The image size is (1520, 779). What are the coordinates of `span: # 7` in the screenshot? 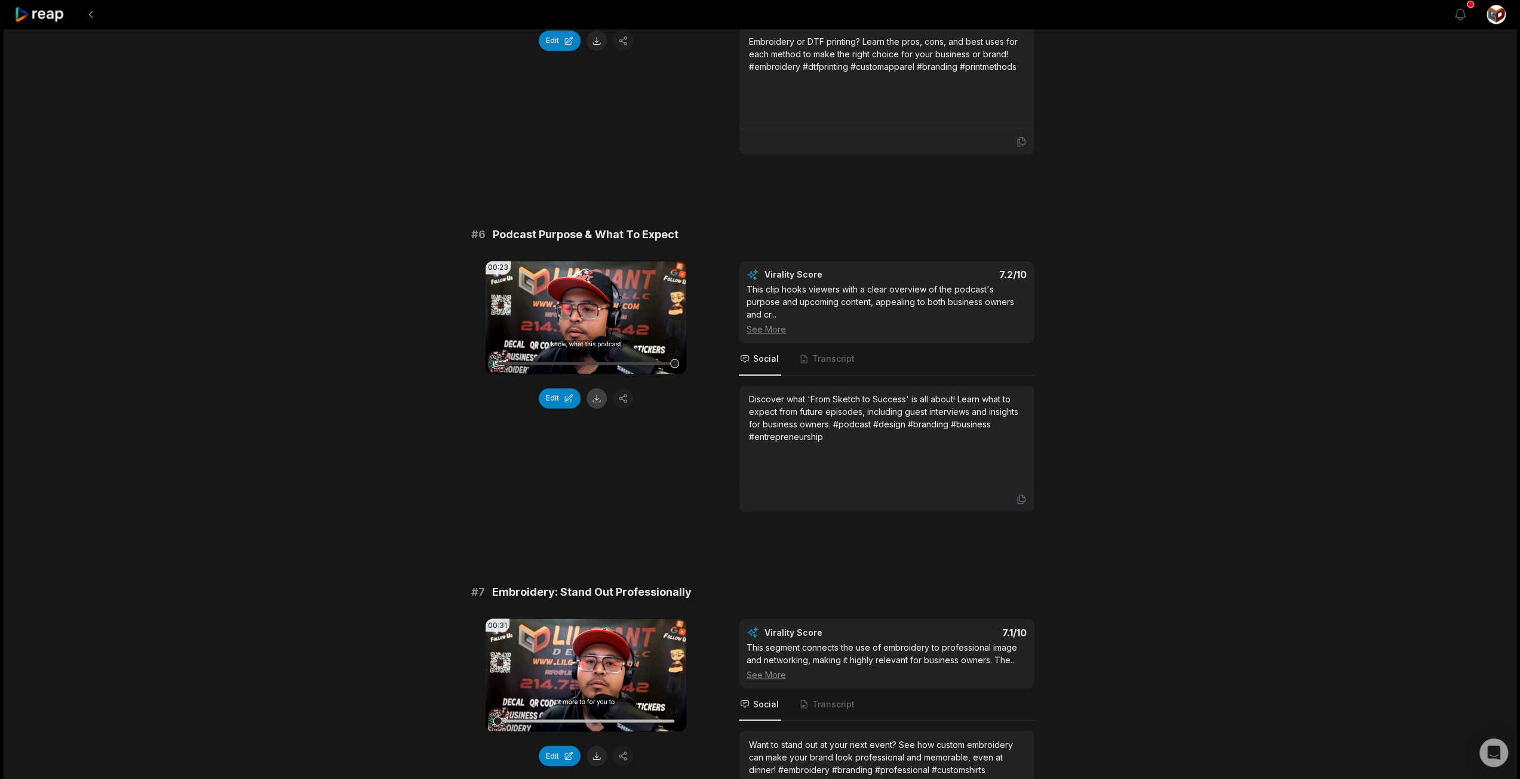 It's located at (478, 592).